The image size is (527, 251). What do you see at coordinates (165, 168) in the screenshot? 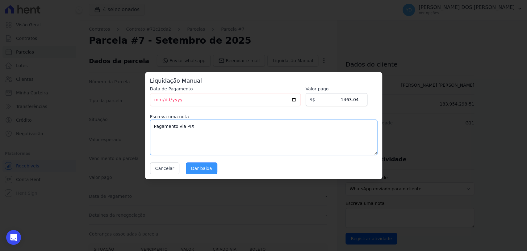
I see `button: Cancelar` at bounding box center [165, 168].